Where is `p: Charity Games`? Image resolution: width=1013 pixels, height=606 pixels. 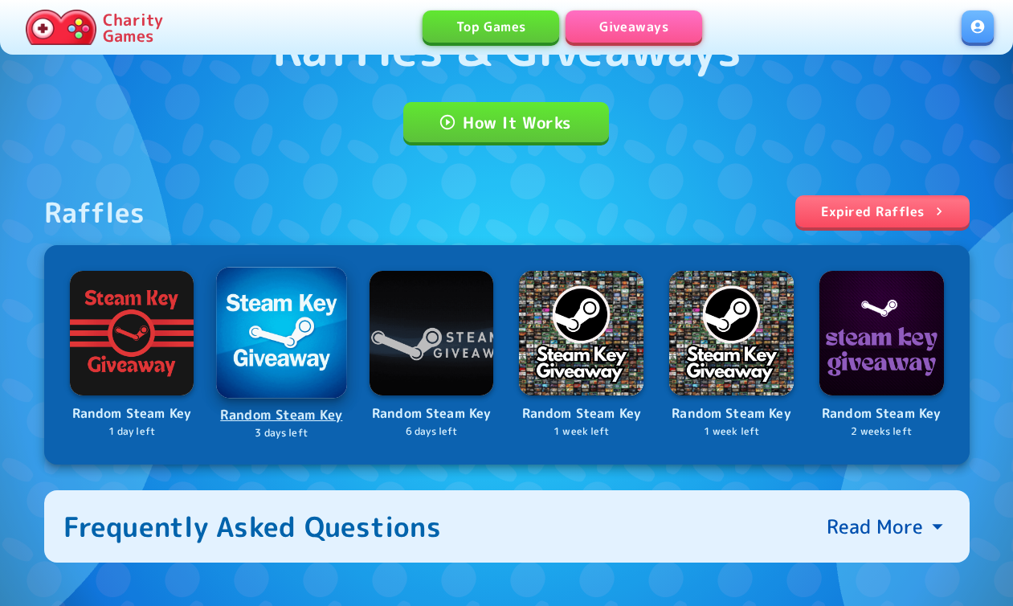 p: Charity Games is located at coordinates (133, 27).